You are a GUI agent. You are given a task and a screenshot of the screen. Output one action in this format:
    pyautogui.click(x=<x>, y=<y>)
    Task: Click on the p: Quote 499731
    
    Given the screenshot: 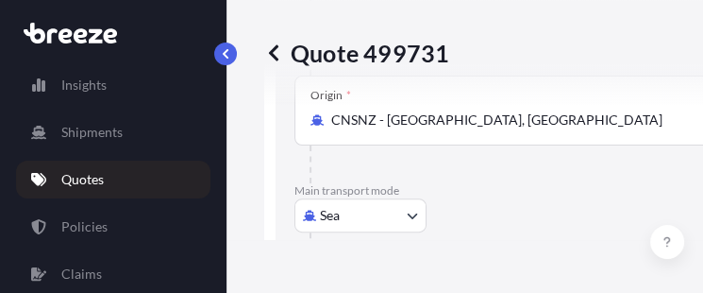 What is the action you would take?
    pyautogui.click(x=357, y=53)
    